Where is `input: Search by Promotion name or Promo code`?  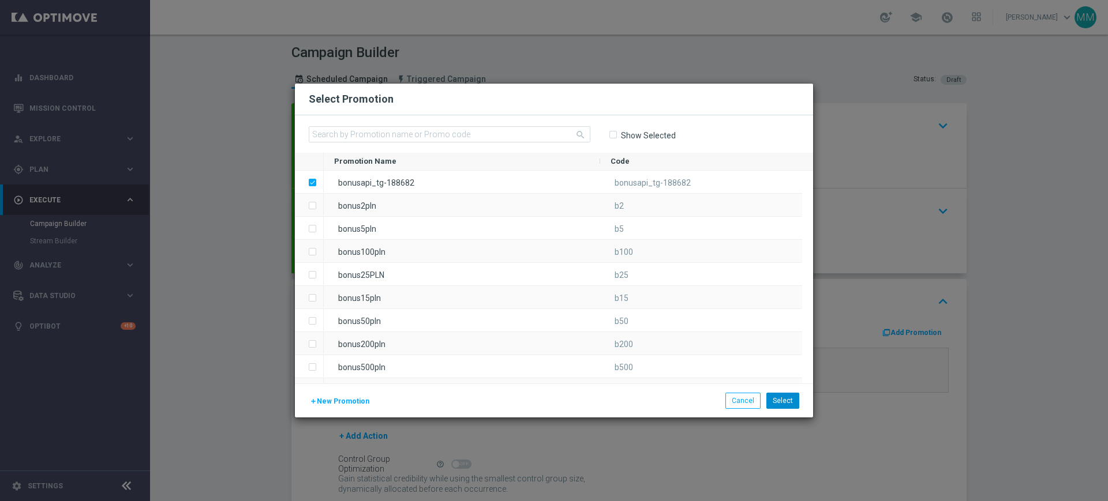
input: Search by Promotion name or Promo code is located at coordinates (450, 134).